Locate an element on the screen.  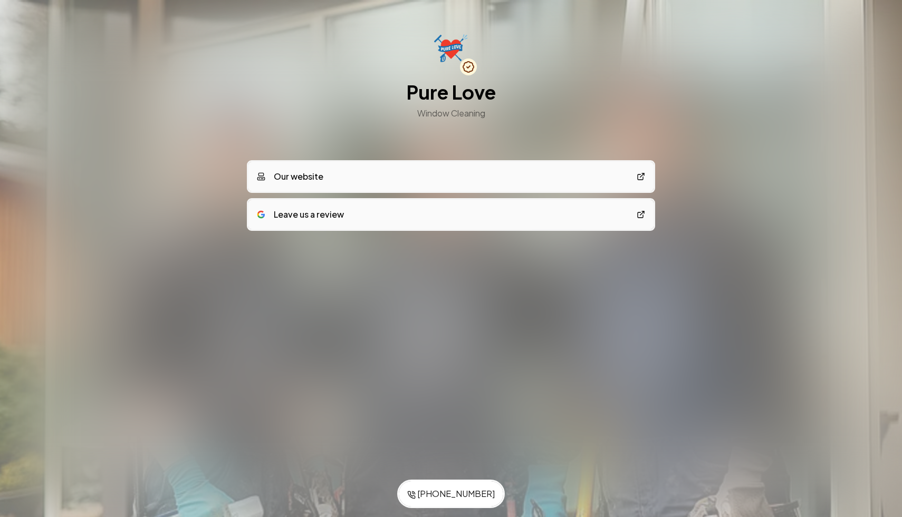
div: Leave us a review is located at coordinates (300, 215).